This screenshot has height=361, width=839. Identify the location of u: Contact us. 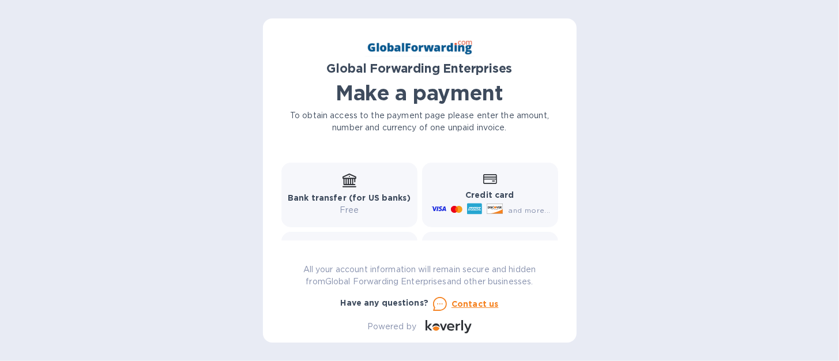
(475, 304).